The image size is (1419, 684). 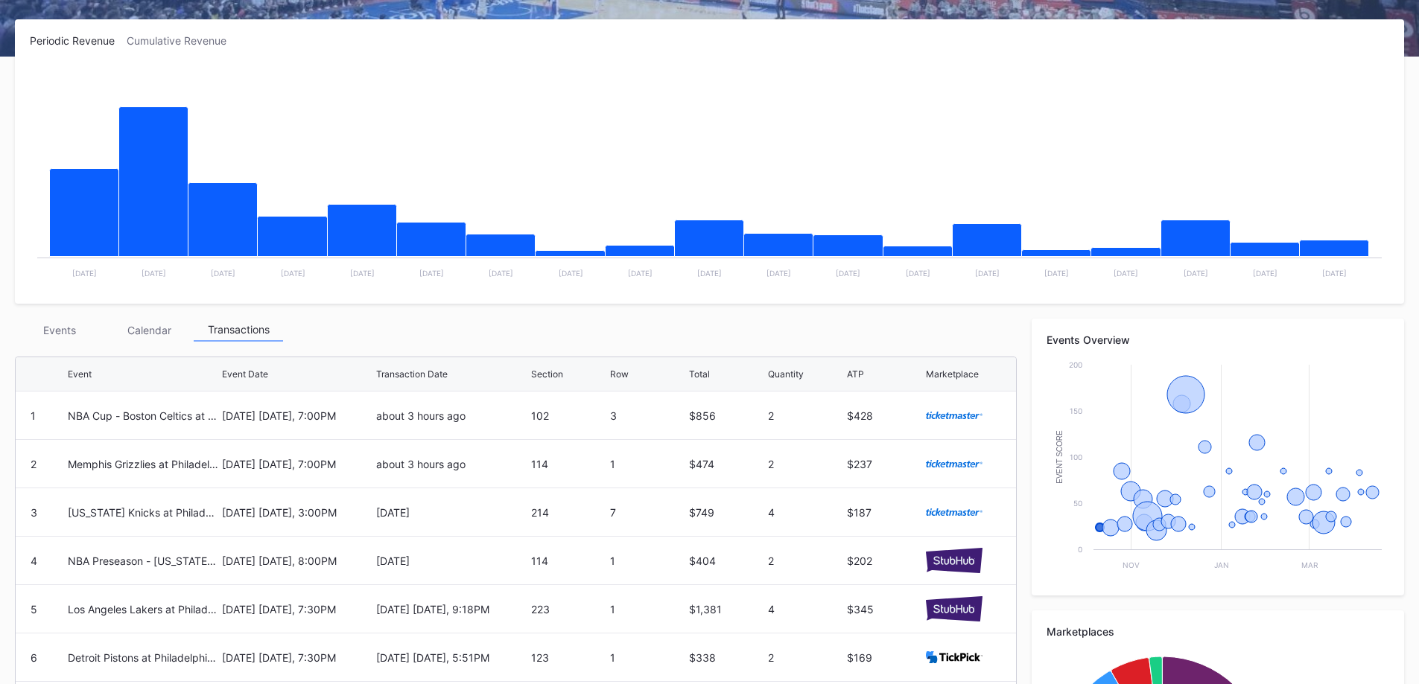 I want to click on div: Transaction Date, so click(x=412, y=374).